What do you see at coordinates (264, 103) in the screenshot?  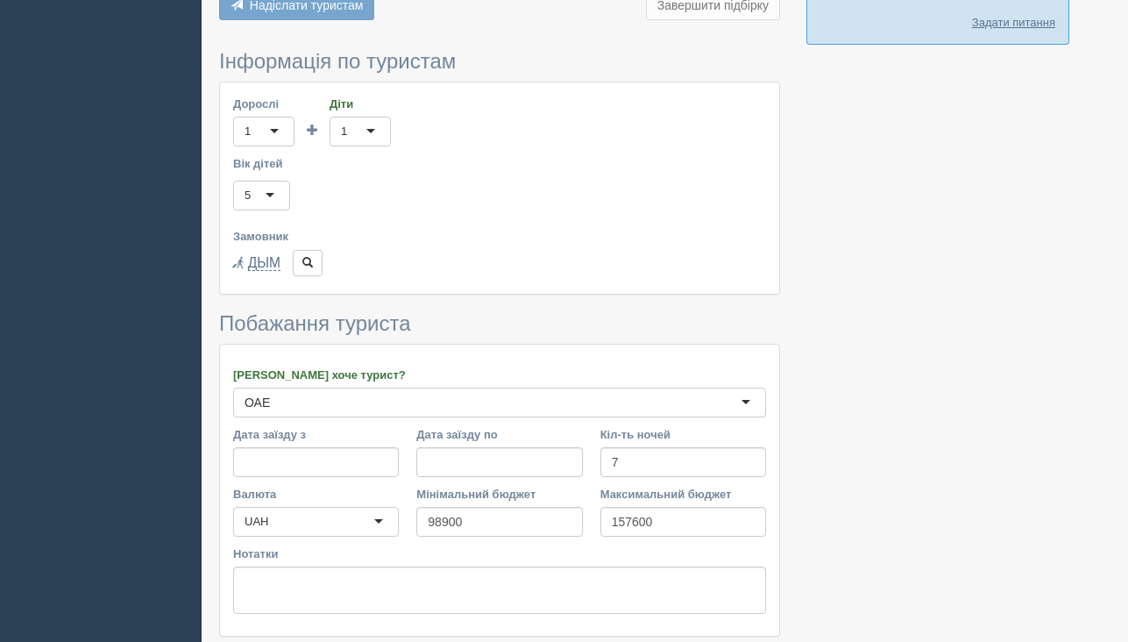 I see `label: Дорослі` at bounding box center [264, 103].